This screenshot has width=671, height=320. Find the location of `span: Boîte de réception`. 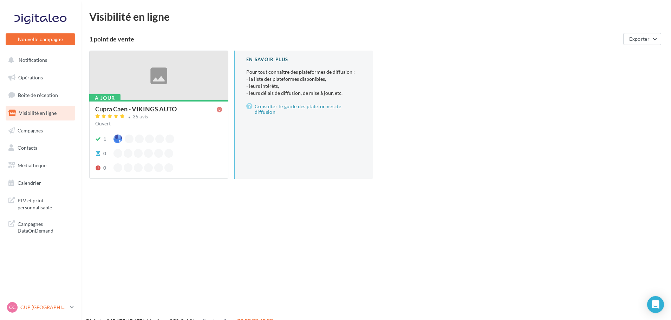

span: Boîte de réception is located at coordinates (38, 95).